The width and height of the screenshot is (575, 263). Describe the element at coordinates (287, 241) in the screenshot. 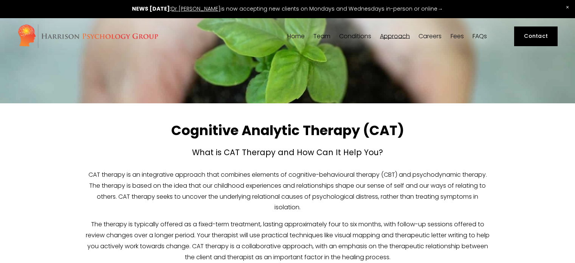

I see `p: The therapy is typically offered as a fixed-term treatment, lasting approximately four to six mon...` at that location.